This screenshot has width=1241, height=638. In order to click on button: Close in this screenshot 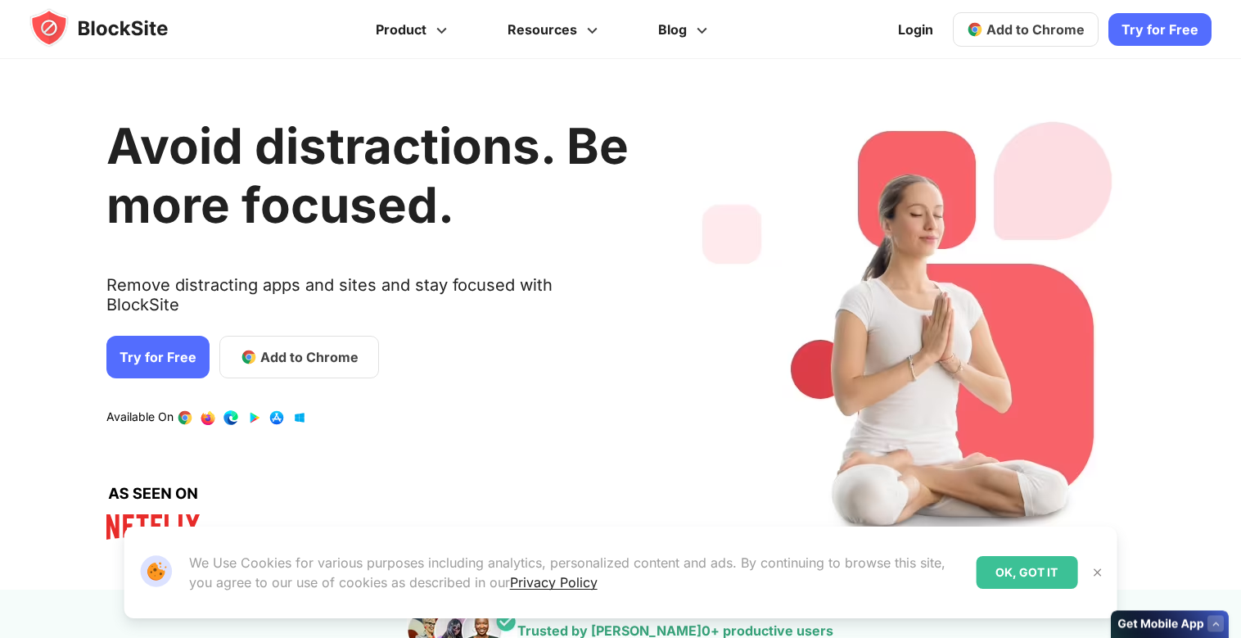, I will do `click(1097, 572)`.